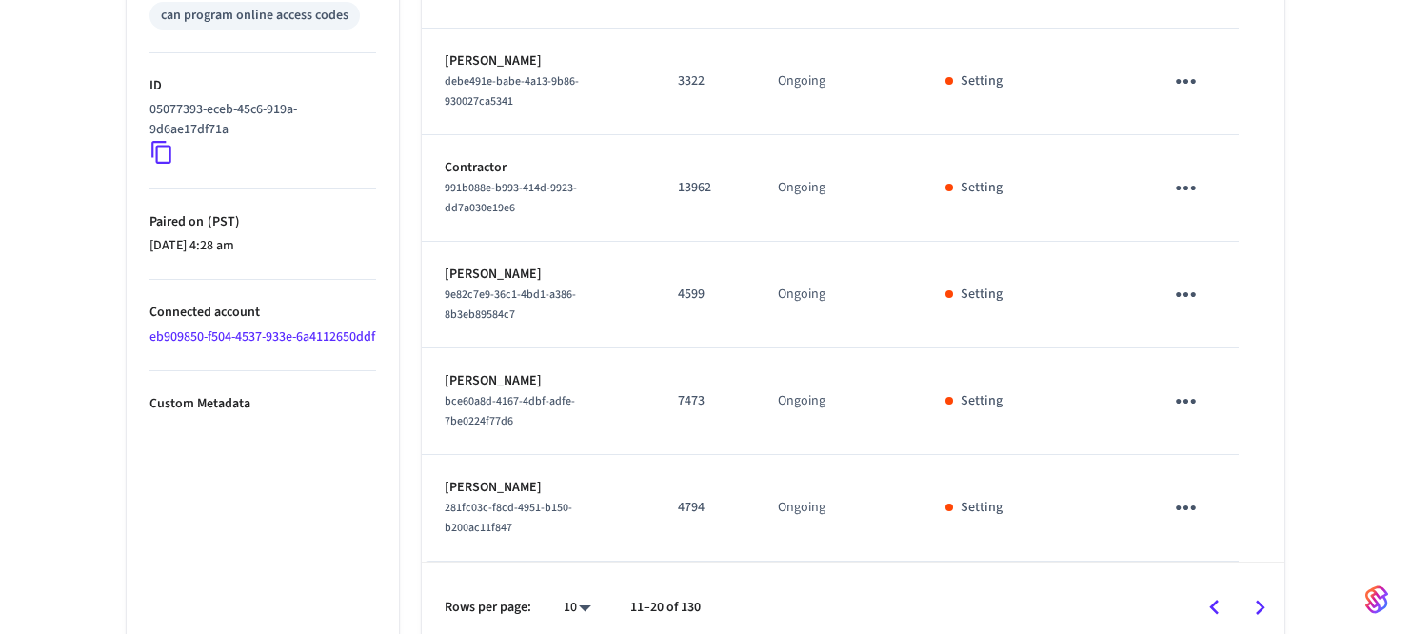 The height and width of the screenshot is (634, 1411). What do you see at coordinates (262, 337) in the screenshot?
I see `a: eb909850-f504-4537-933e-6a4112650ddf` at bounding box center [262, 337].